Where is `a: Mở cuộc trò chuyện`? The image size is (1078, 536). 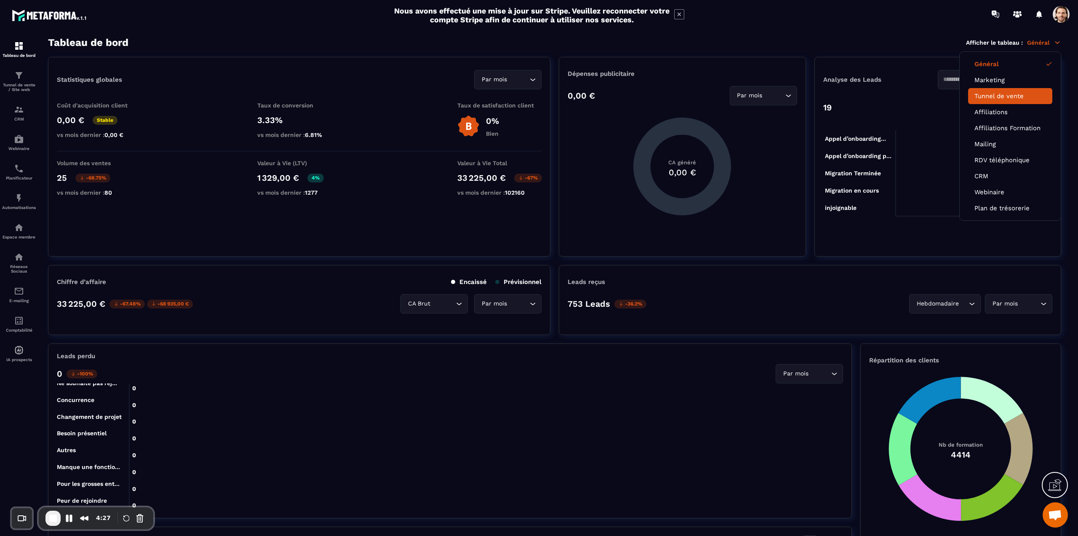
a: Mở cuộc trò chuyện is located at coordinates (1055, 515).